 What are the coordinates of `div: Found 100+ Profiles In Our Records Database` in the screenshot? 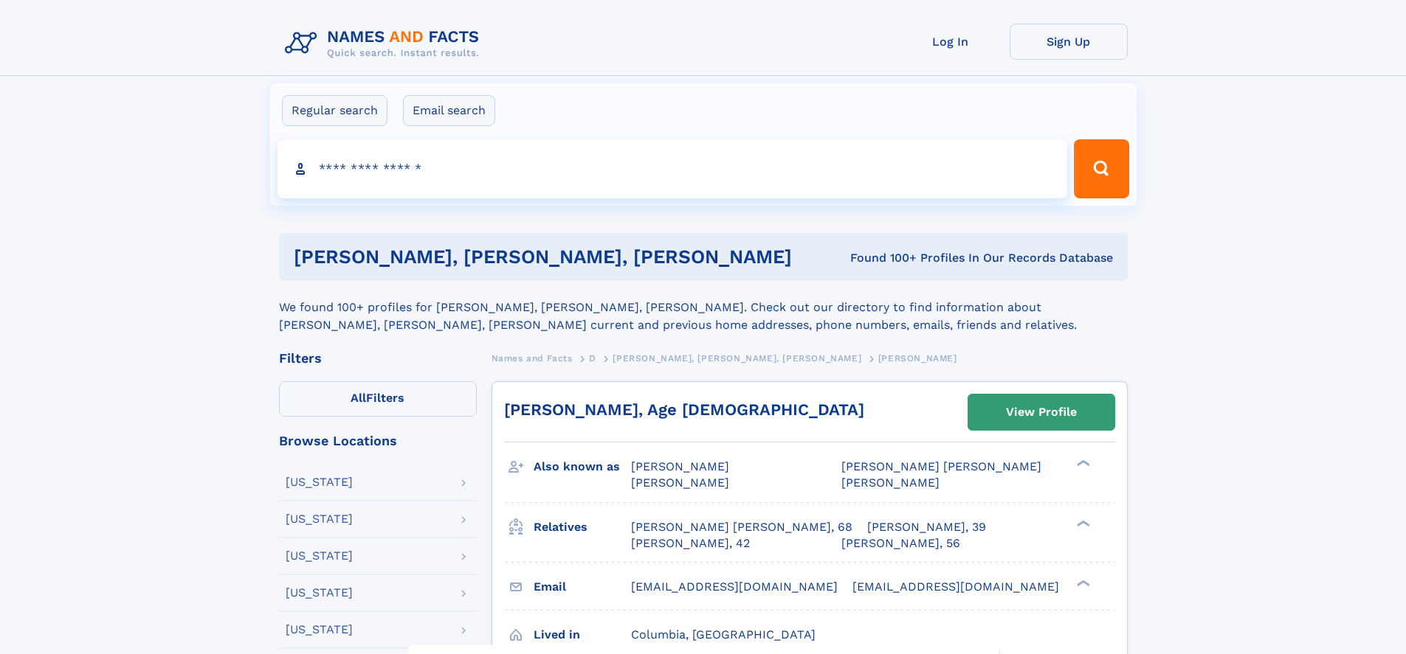 It's located at (967, 258).